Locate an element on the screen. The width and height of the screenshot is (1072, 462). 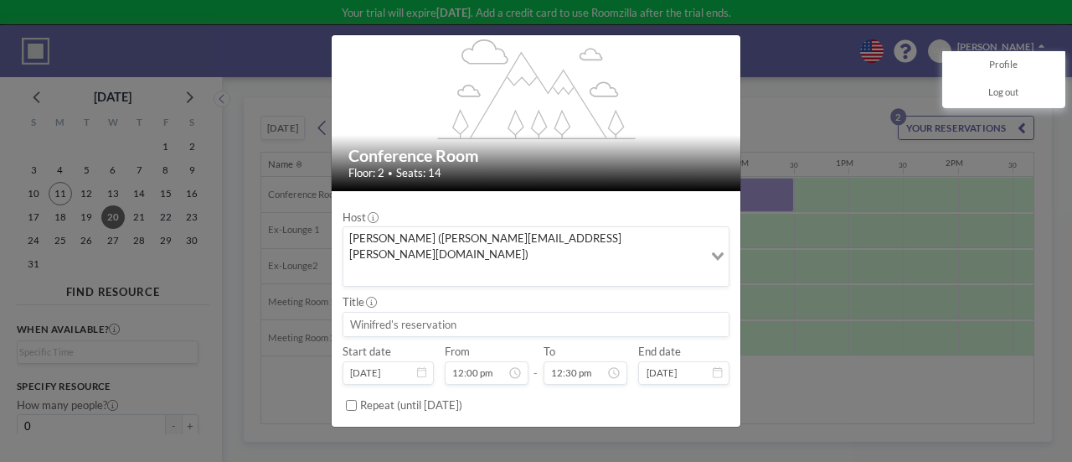
div: Search for option is located at coordinates (536, 256).